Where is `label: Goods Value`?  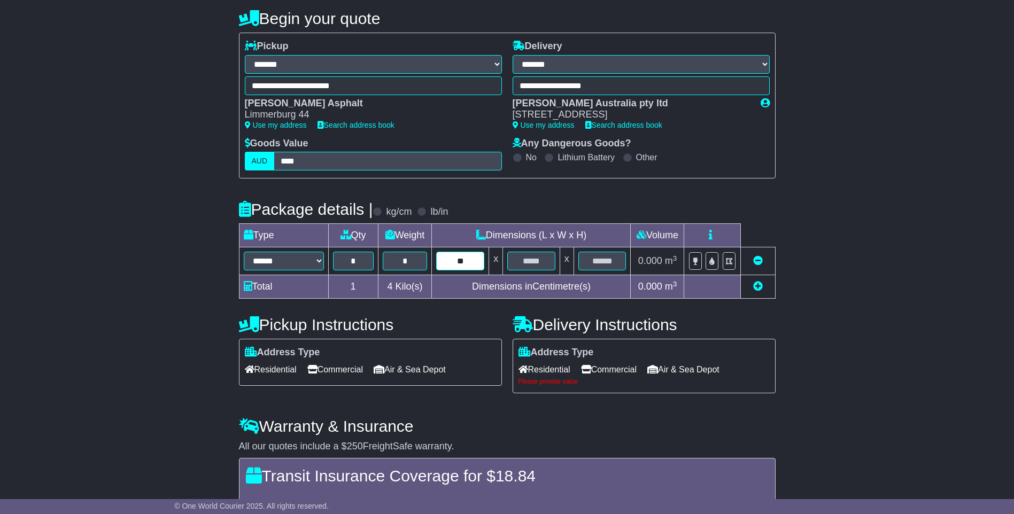
label: Goods Value is located at coordinates (276, 144).